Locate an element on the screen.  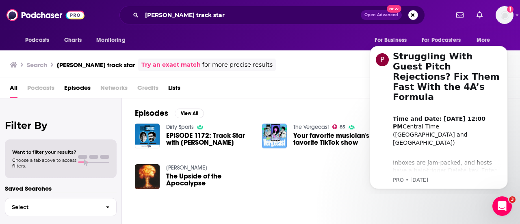
span: Logged in as josefine.kals is located at coordinates (504, 15).